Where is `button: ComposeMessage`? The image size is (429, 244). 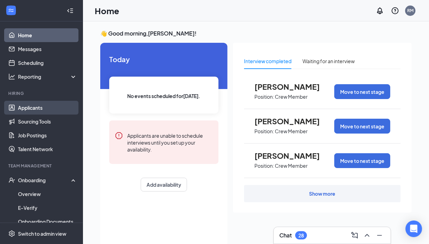 button: ComposeMessage is located at coordinates (354, 236).